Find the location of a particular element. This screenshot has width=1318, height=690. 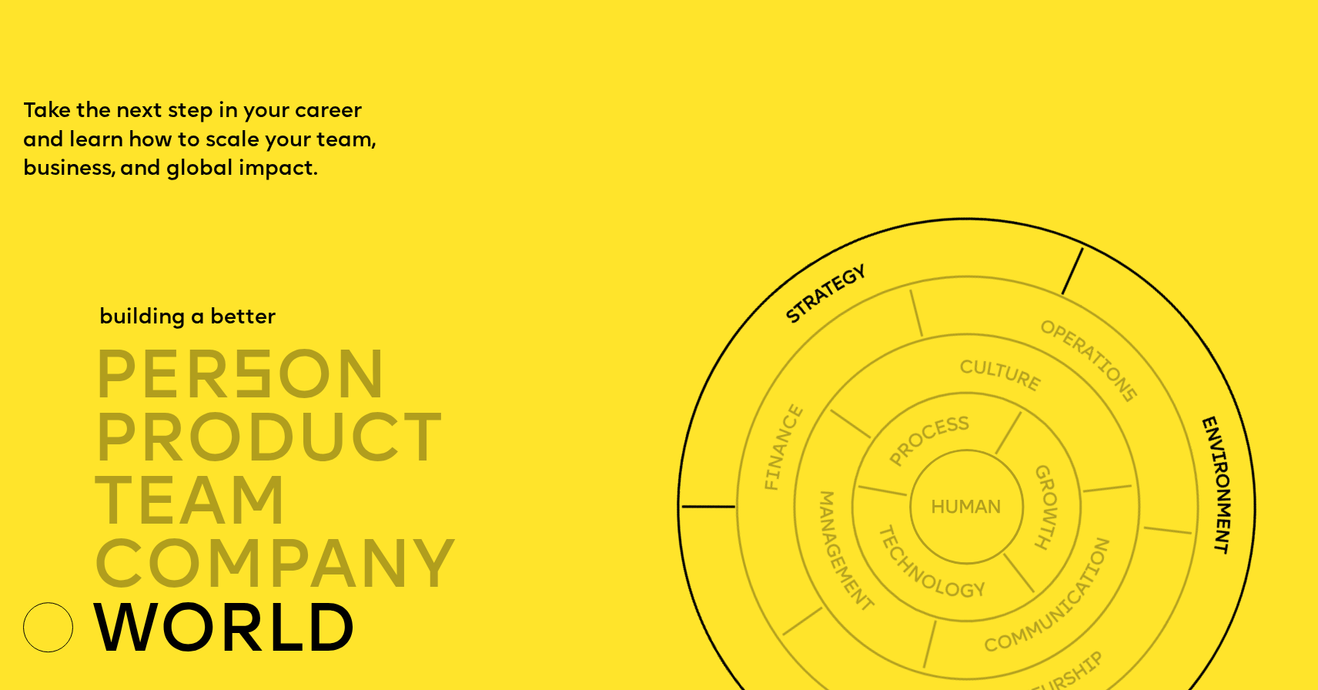

div: building a better is located at coordinates (187, 319).